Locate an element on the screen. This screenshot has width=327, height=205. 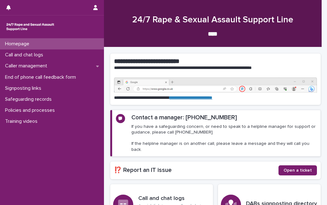
span: Open a ticket is located at coordinates (298, 171).